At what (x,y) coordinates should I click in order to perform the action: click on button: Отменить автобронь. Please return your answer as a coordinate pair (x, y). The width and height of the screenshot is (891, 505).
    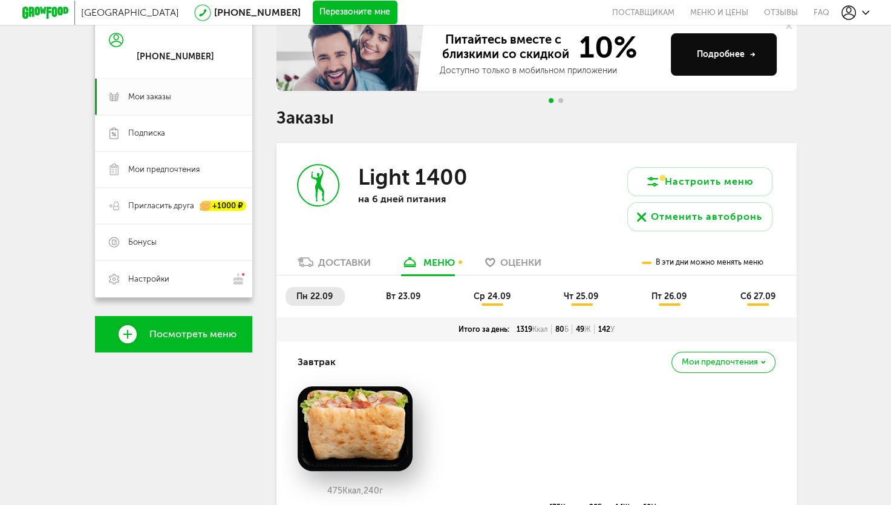
    Looking at the image, I should click on (700, 217).